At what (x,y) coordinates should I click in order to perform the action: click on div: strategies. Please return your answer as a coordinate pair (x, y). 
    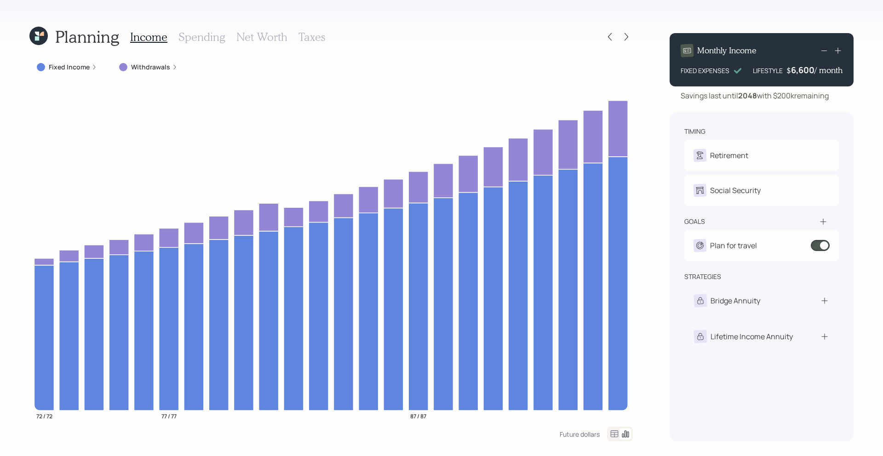
    Looking at the image, I should click on (703, 277).